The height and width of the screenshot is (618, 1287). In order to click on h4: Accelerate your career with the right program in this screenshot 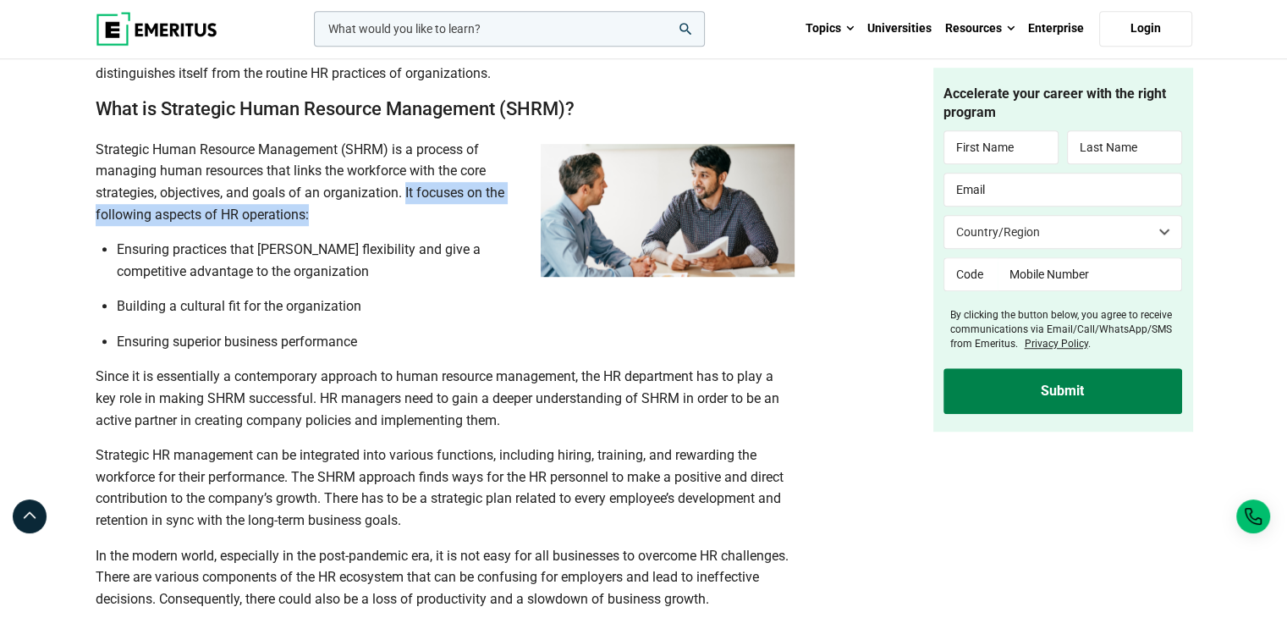, I will do `click(1063, 103)`.